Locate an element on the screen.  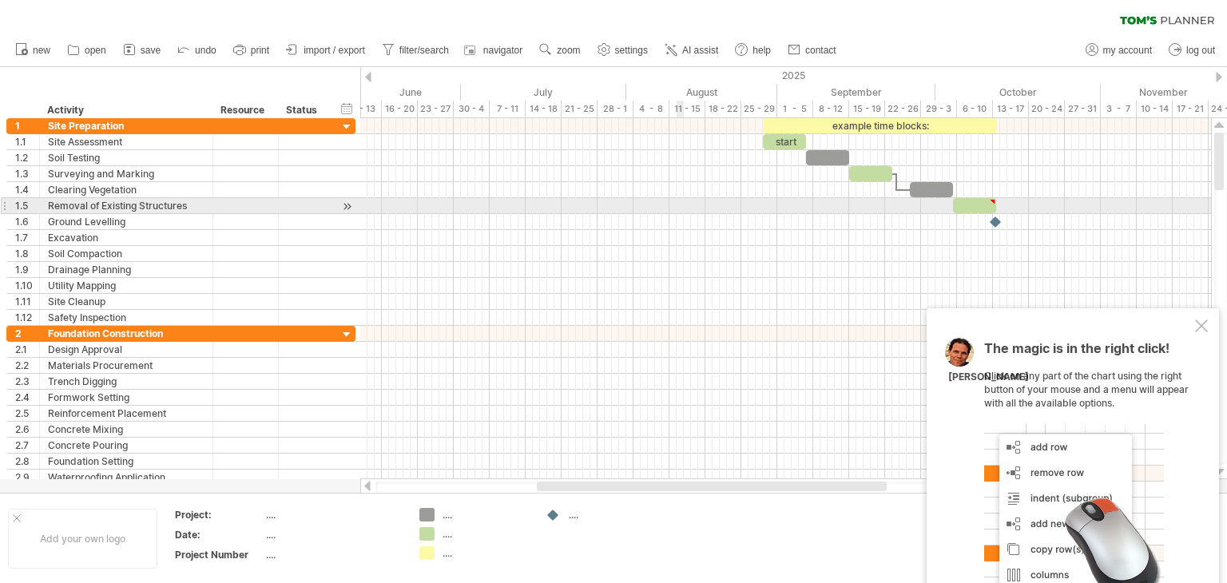
span: import / export is located at coordinates (334, 50).